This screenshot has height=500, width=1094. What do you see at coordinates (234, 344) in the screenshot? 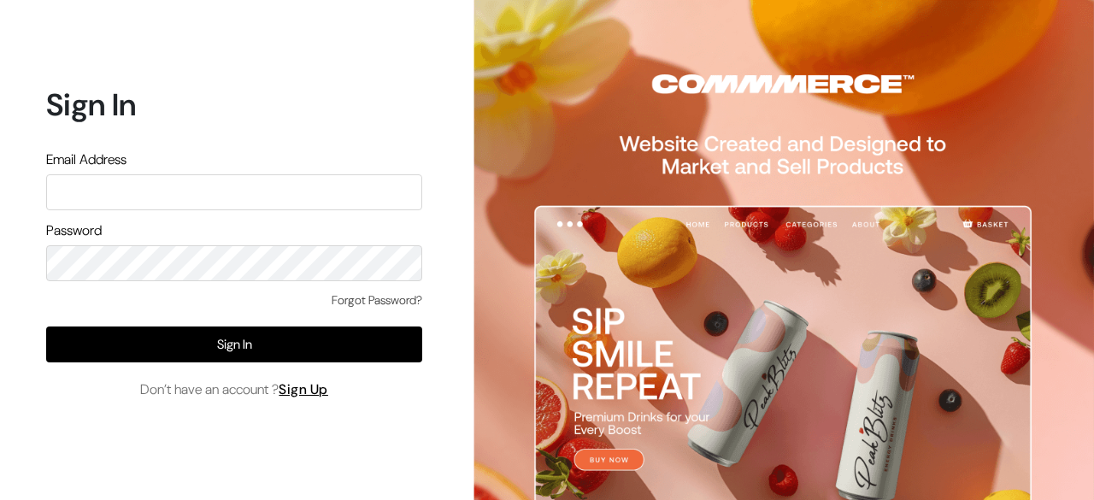
I see `button: Sign In` at bounding box center [234, 344].